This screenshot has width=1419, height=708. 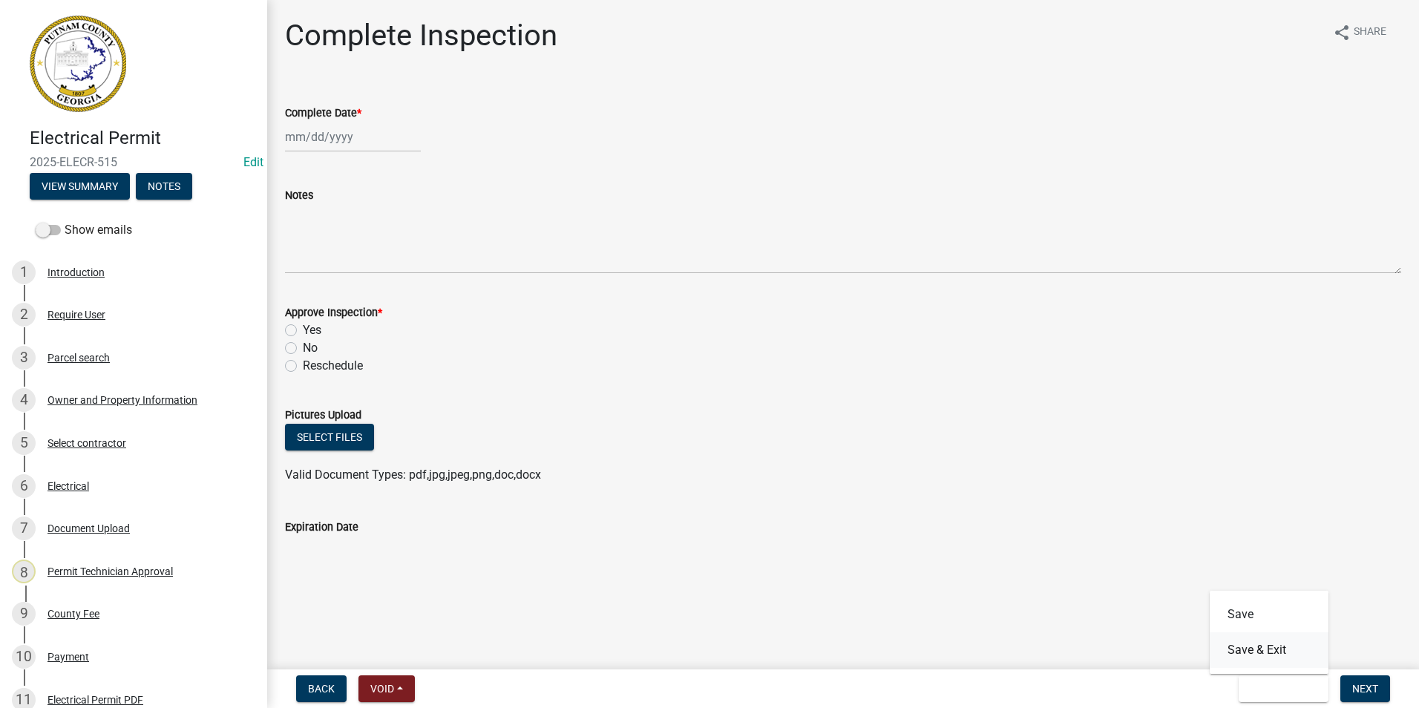 What do you see at coordinates (1364, 689) in the screenshot?
I see `button: Next` at bounding box center [1364, 689].